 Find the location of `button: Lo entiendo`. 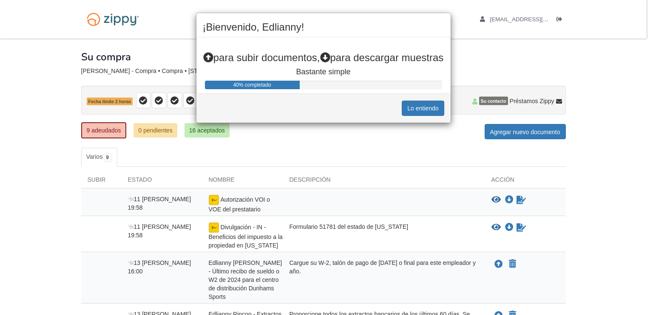

button: Lo entiendo is located at coordinates (422, 108).